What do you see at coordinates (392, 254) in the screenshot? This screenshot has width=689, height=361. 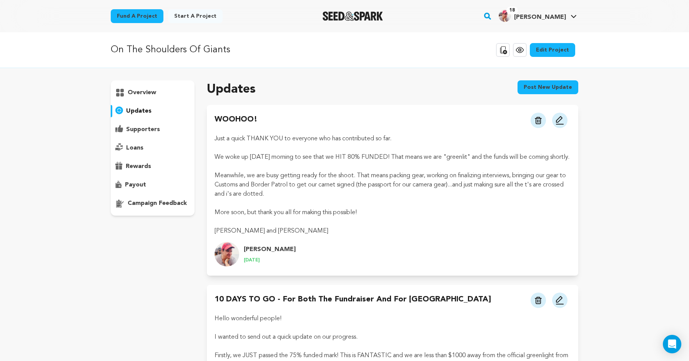 I see `a: update.author.name Profile` at bounding box center [392, 254].